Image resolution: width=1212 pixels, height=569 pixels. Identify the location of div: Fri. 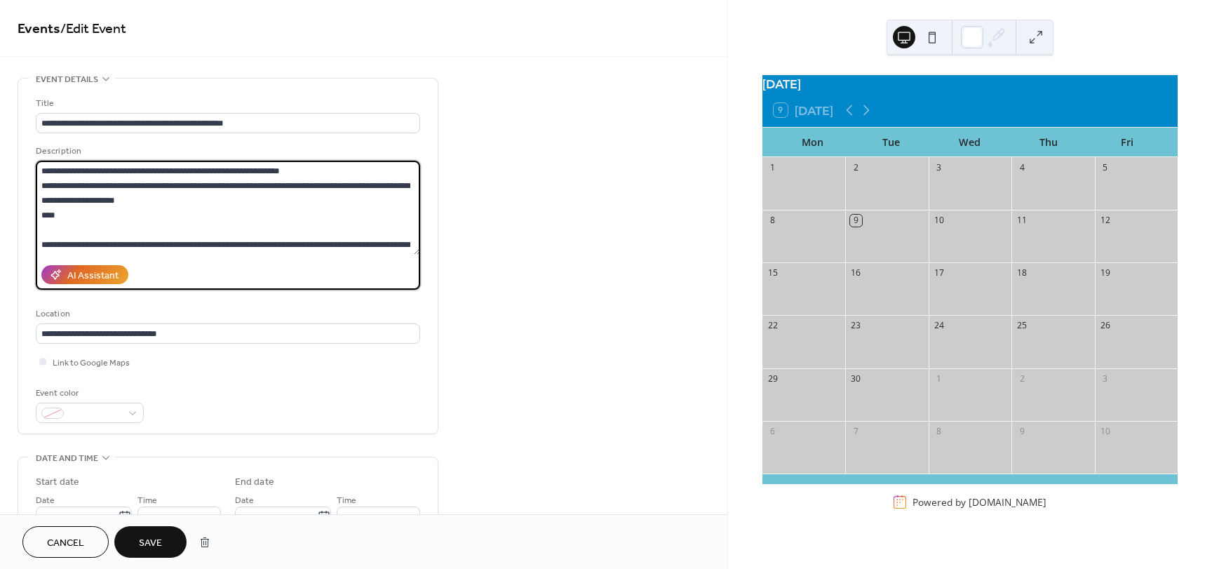
(1127, 142).